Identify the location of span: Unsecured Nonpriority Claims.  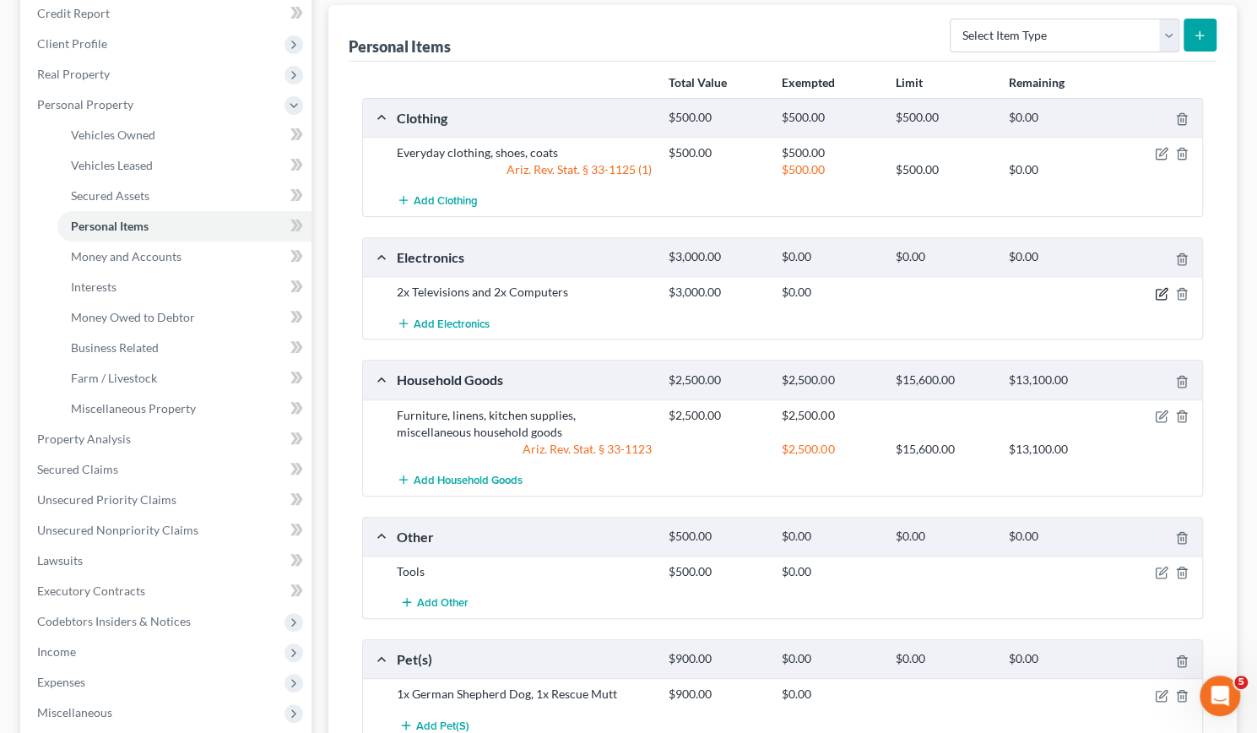
(117, 529).